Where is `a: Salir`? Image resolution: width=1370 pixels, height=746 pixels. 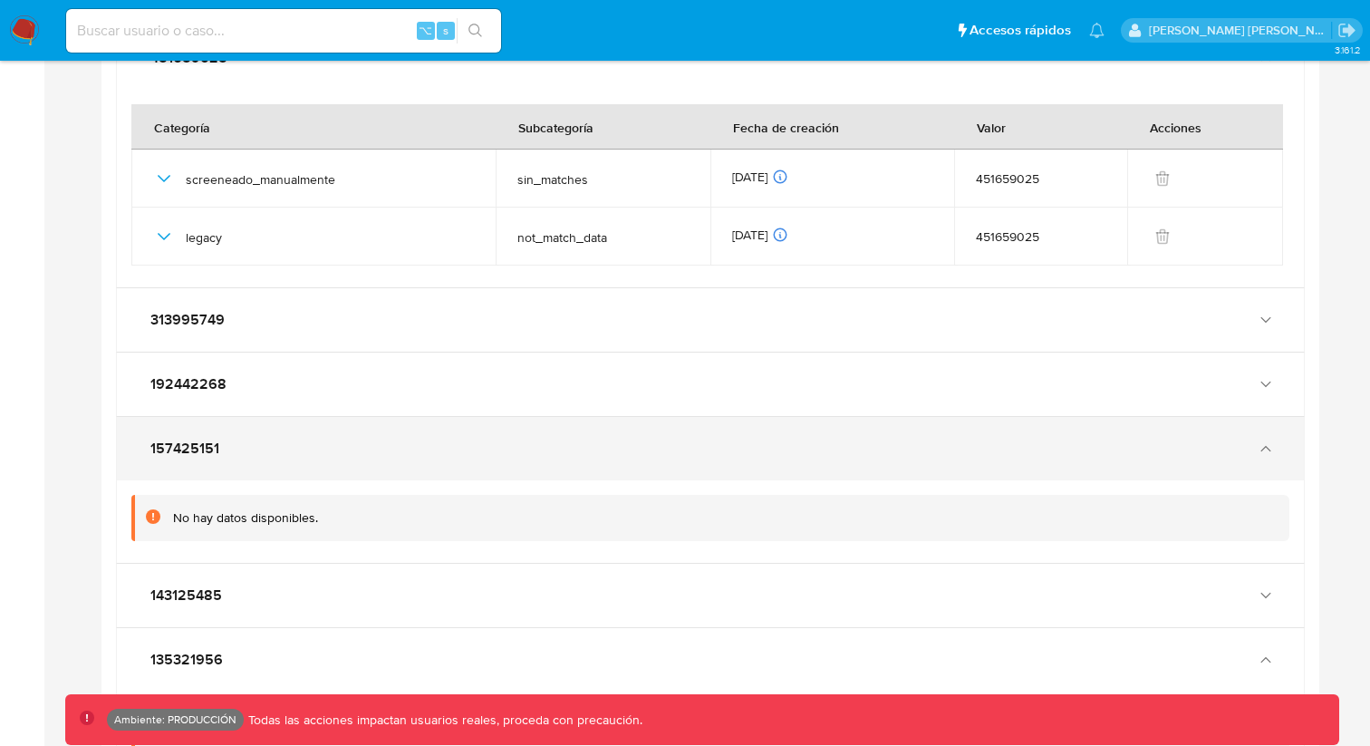 a: Salir is located at coordinates (1346, 30).